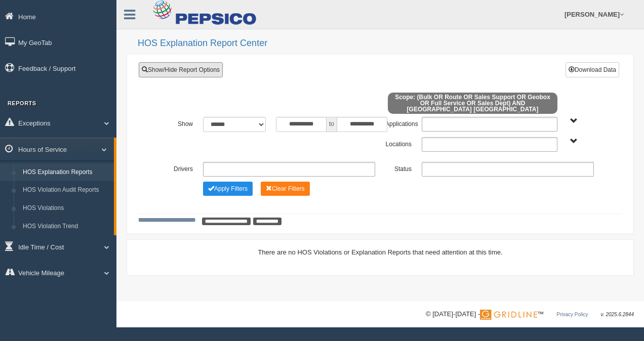 The image size is (644, 341). What do you see at coordinates (380, 252) in the screenshot?
I see `div: There are no HOS Violations or Explanation Reports that need attention at this time.` at bounding box center [380, 252].